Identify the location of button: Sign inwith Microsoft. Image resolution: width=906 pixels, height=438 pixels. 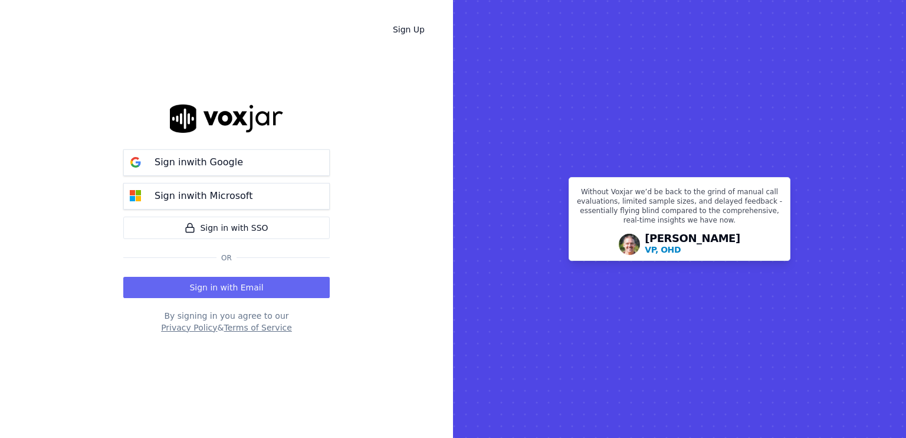
(226, 196).